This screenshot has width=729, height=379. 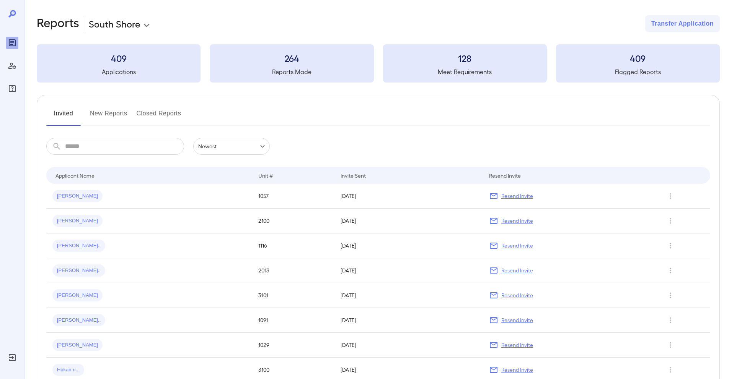 What do you see at coordinates (465, 72) in the screenshot?
I see `h5: Meet Requirements` at bounding box center [465, 72].